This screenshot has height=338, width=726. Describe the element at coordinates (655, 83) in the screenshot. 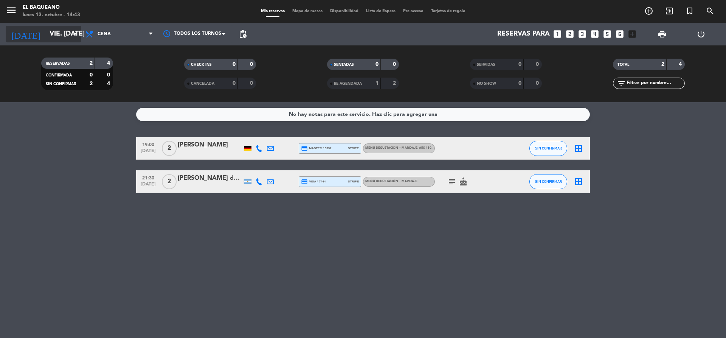

I see `input: Filtrar por nombre...` at that location.